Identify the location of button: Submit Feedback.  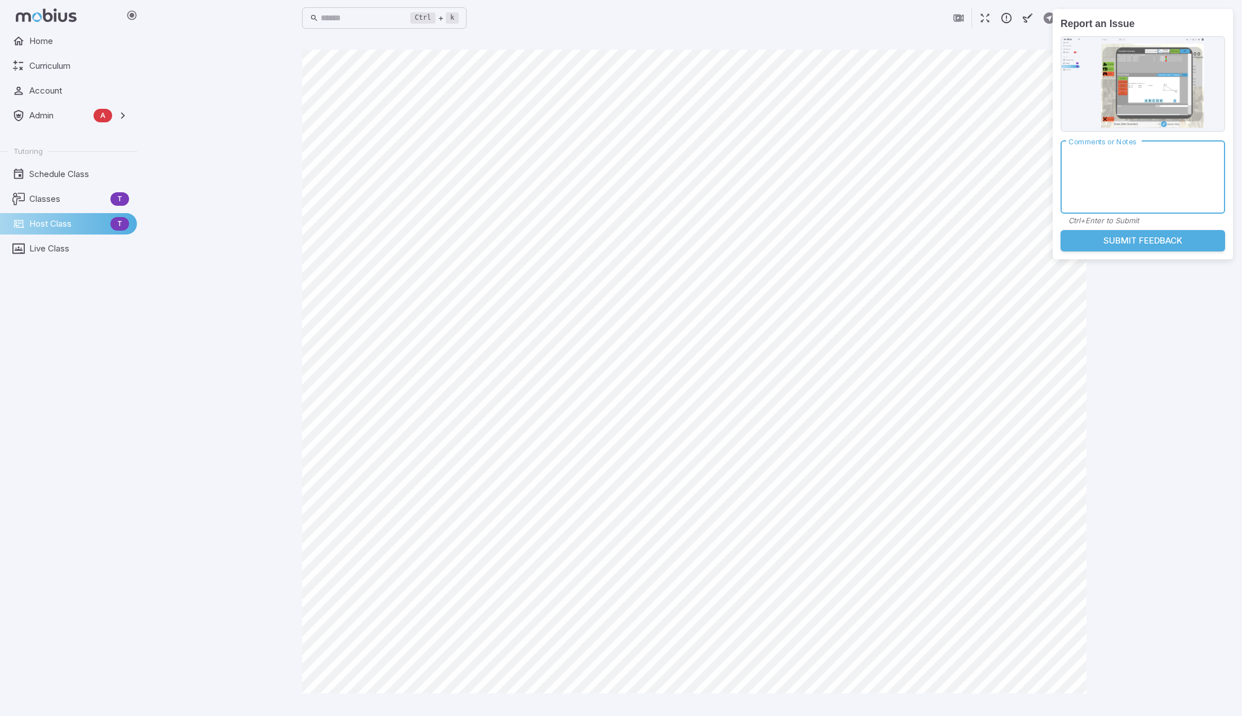
(1143, 241).